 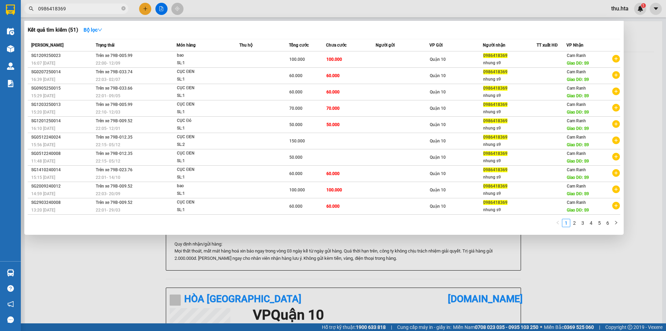 I want to click on div: SG0512240008, so click(x=62, y=153).